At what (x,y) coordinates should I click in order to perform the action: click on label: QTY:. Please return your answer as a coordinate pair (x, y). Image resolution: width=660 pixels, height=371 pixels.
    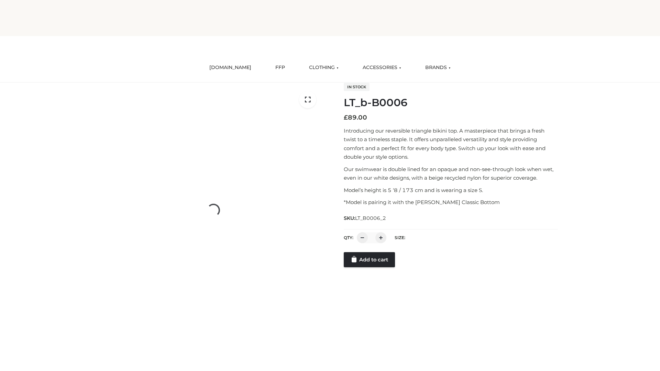
    Looking at the image, I should click on (348, 237).